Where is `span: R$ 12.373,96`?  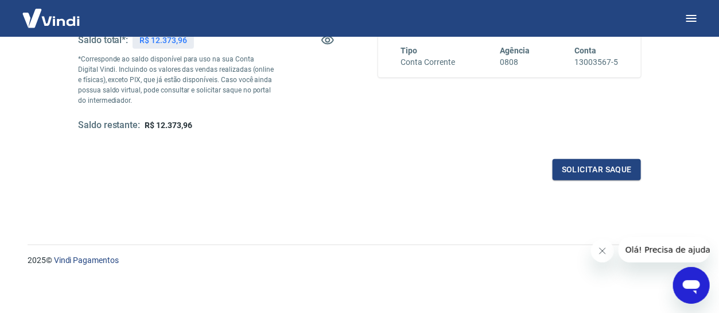 span: R$ 12.373,96 is located at coordinates (168, 125).